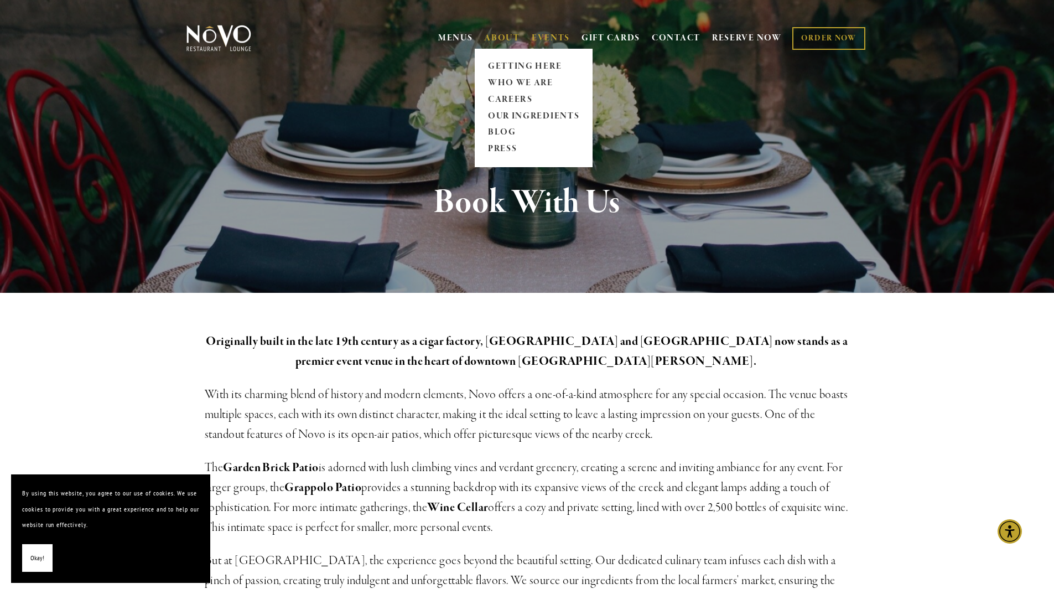  Describe the element at coordinates (455, 38) in the screenshot. I see `a: MENUS` at that location.